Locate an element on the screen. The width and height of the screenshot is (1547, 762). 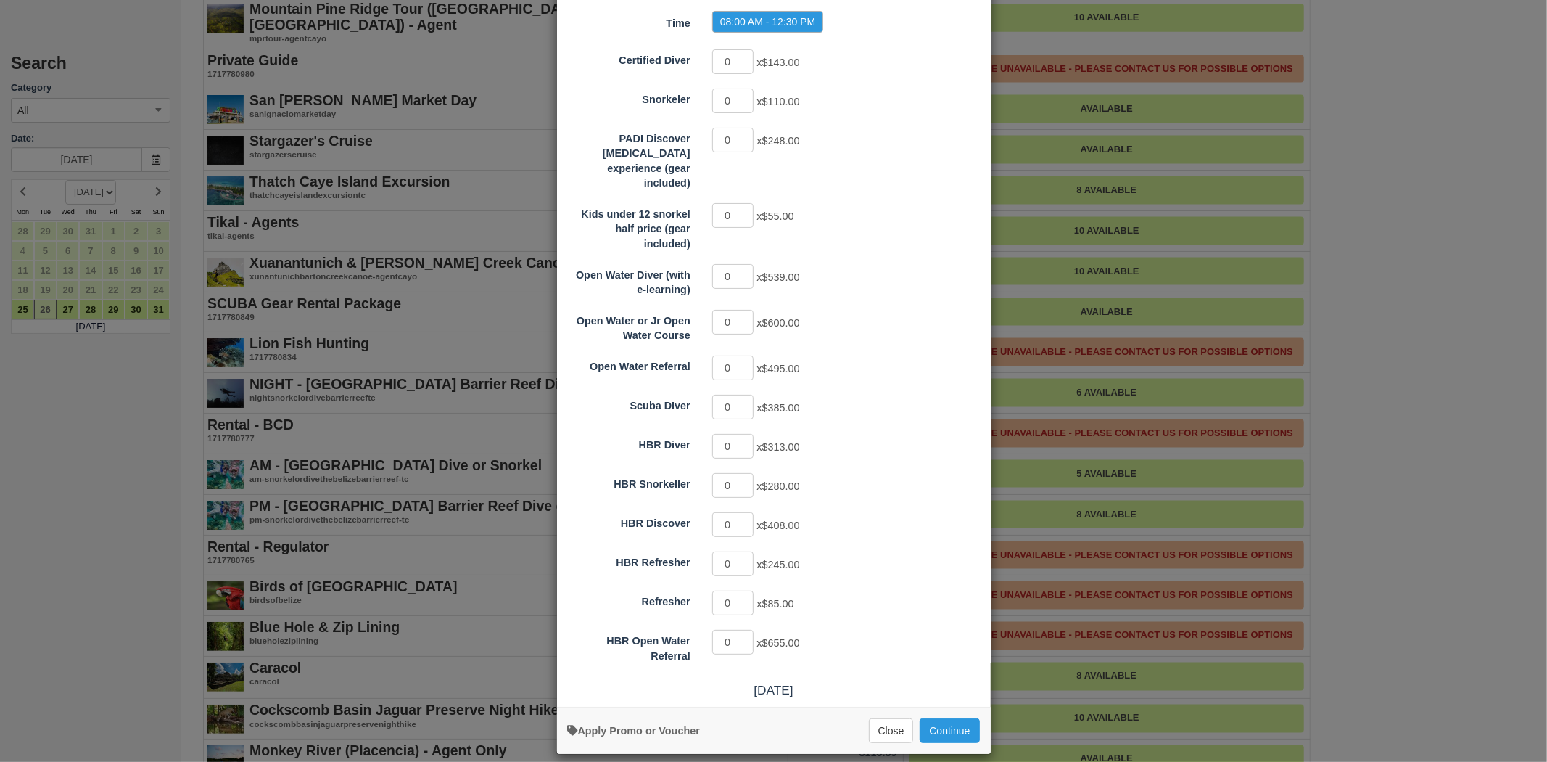
label: Snorkeler is located at coordinates (629, 97).